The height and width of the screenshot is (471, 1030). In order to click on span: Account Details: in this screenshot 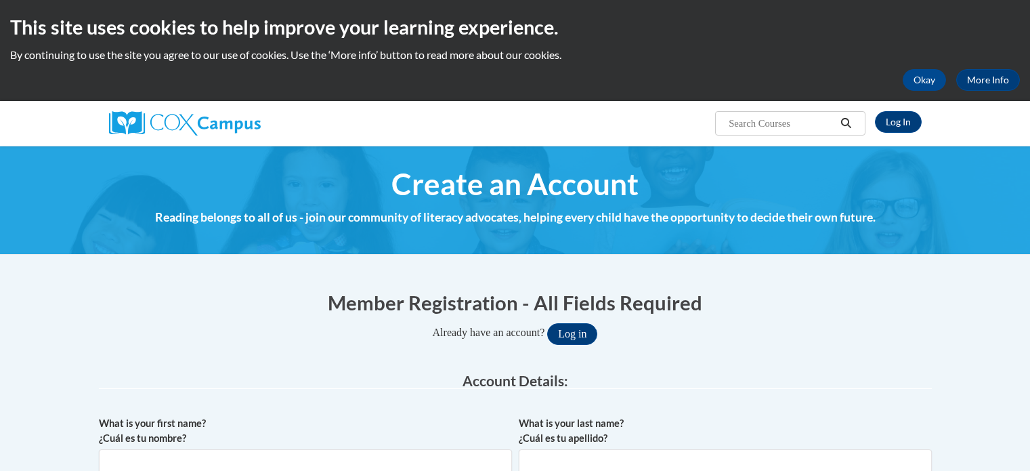, I will do `click(515, 380)`.